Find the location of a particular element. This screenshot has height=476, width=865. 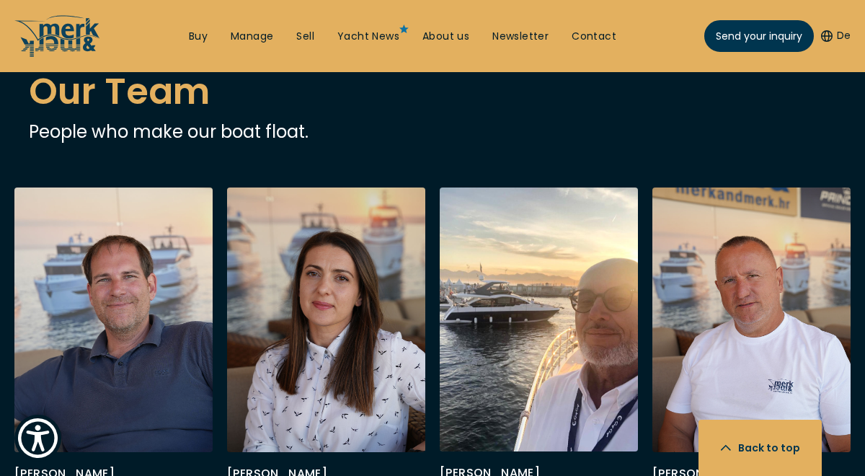

a: Sell is located at coordinates (305, 37).